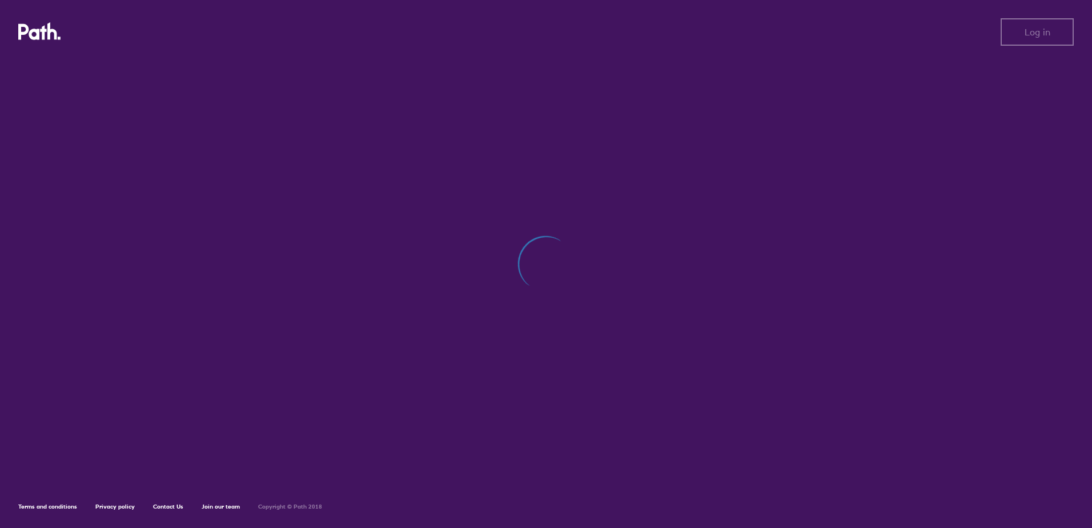  Describe the element at coordinates (47, 506) in the screenshot. I see `a: Terms and conditions` at that location.